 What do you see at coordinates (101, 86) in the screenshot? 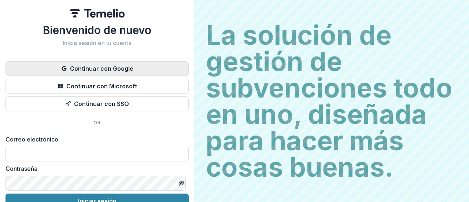
I see `font: Continuar con Microsoft` at bounding box center [101, 86].